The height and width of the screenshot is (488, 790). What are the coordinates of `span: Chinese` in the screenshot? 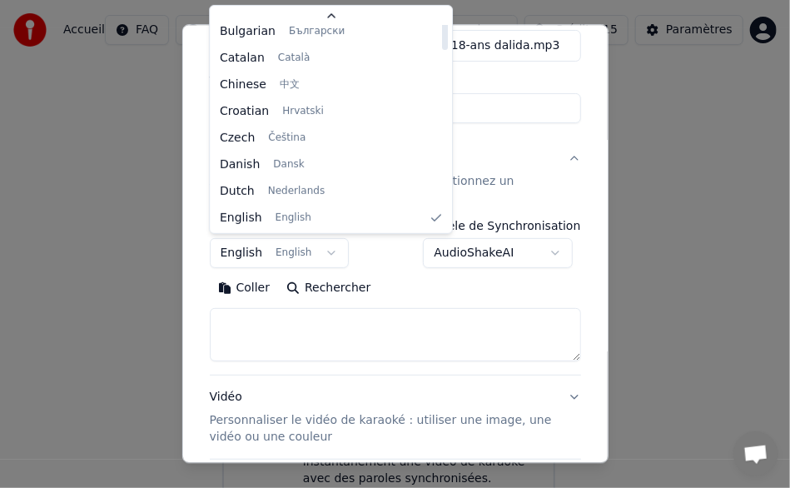 It's located at (243, 85).